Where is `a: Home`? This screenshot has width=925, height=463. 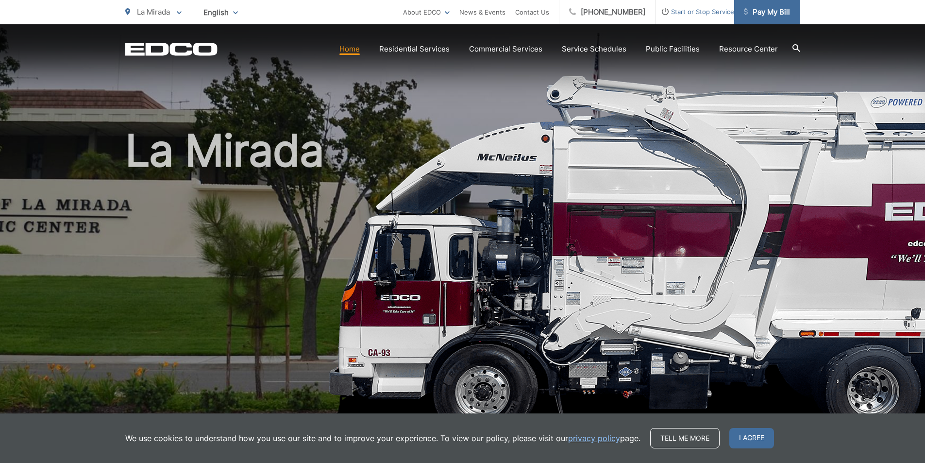 a: Home is located at coordinates (350, 49).